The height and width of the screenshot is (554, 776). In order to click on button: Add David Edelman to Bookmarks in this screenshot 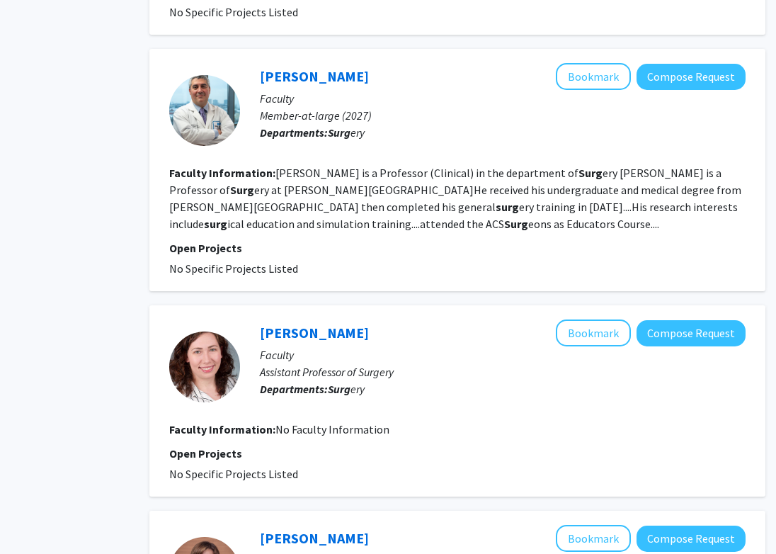, I will do `click(593, 76)`.